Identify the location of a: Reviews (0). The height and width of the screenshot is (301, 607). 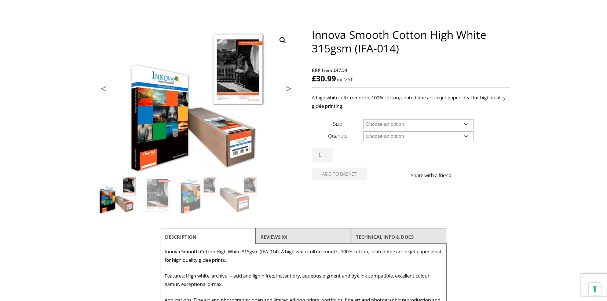
(273, 237).